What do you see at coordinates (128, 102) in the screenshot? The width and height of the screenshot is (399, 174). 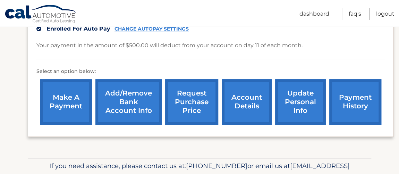 I see `a: Add/Remove bank account info` at bounding box center [128, 102].